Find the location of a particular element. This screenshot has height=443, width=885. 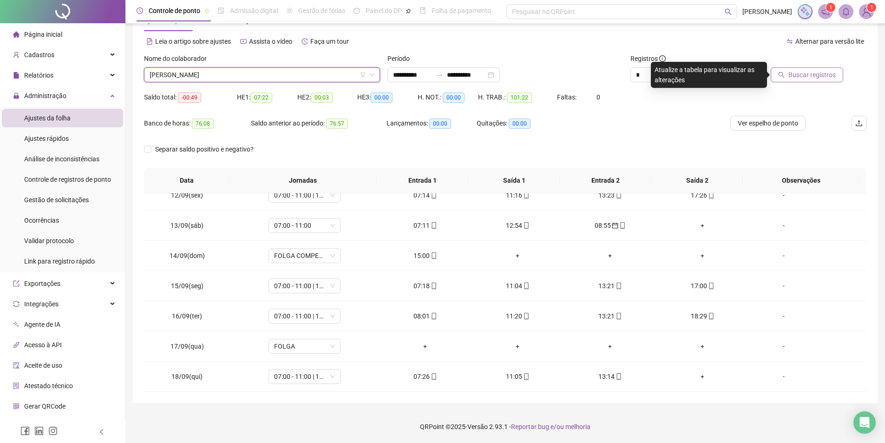

span: Controle de ponto is located at coordinates (174, 11).